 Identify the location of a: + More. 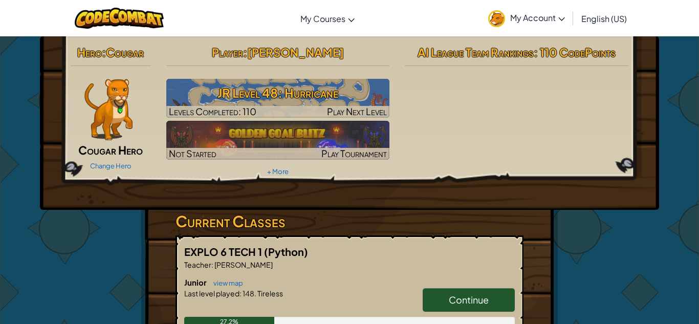
(278, 171).